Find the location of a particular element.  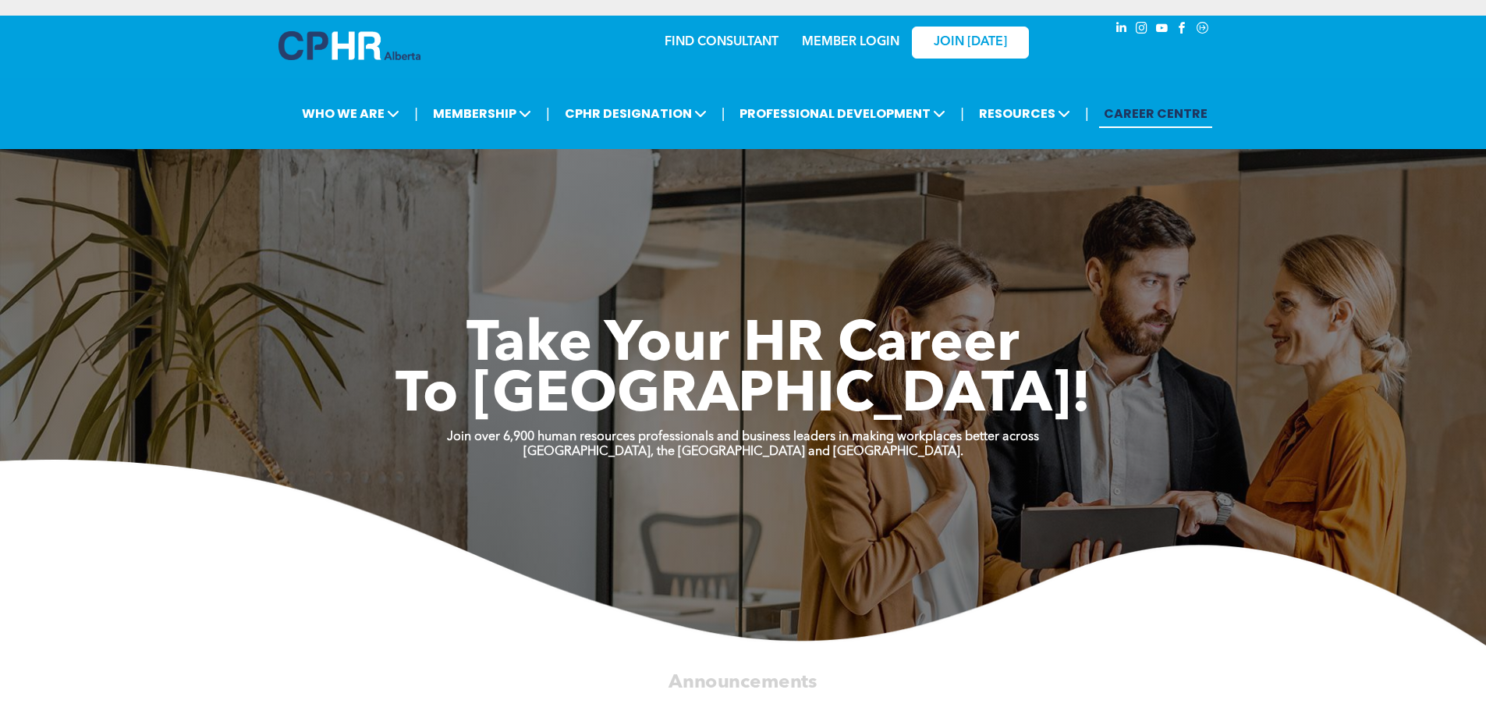

a: FIND CONSULTANT is located at coordinates (722, 42).